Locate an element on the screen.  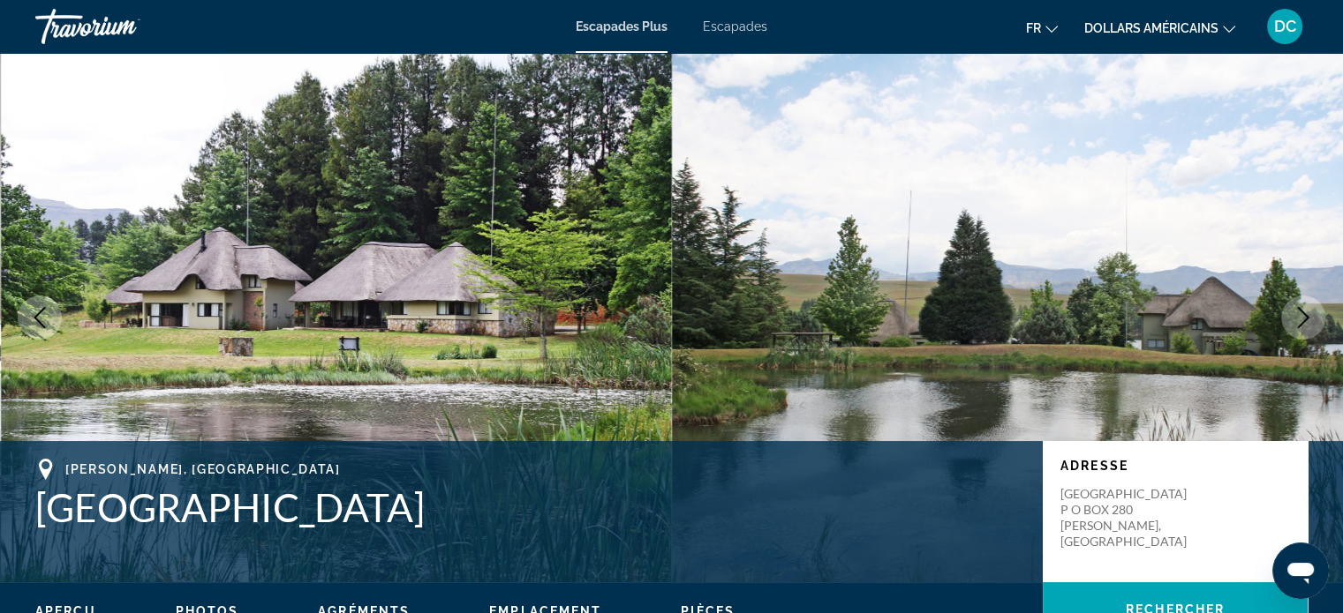
button: Previous image is located at coordinates (40, 318).